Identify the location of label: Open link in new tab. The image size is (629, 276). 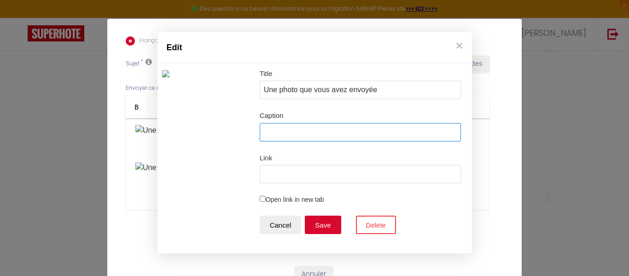
(361, 199).